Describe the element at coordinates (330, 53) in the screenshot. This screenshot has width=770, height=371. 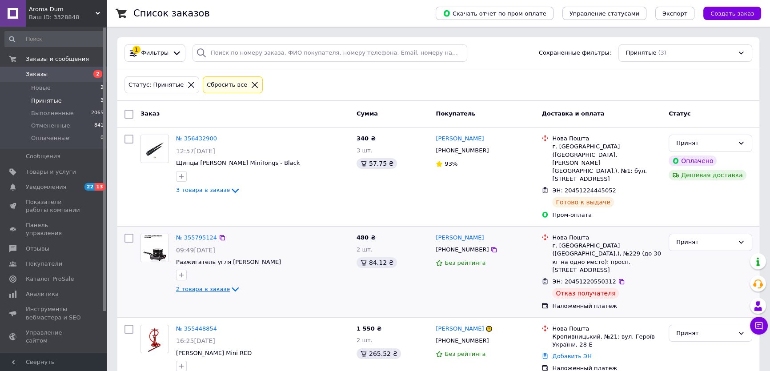
I see `input: Поиск по номеру заказа, ФИО покупателя, номеру телефона, Email, номеру накладной` at that location.